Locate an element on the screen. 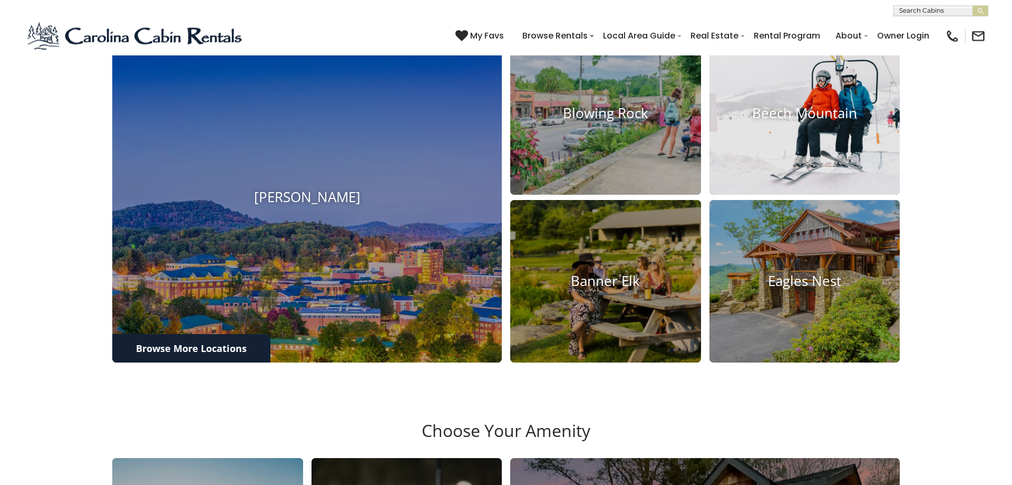 The image size is (1012, 485). a: Beech Mountain is located at coordinates (805, 113).